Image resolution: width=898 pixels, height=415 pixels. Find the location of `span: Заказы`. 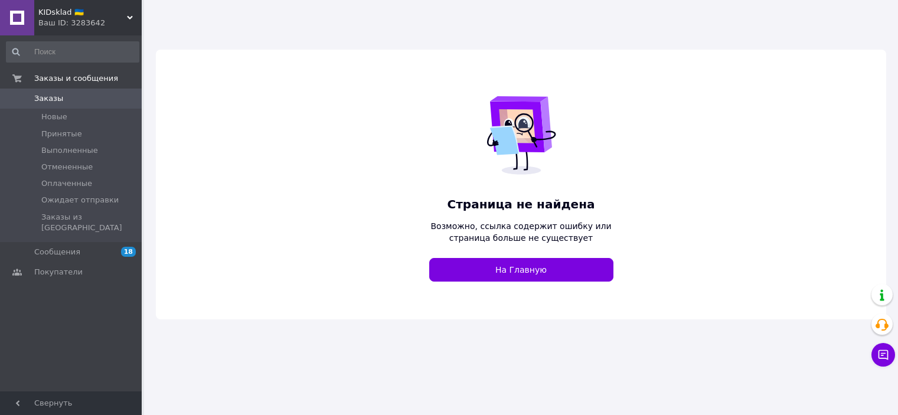

span: Заказы is located at coordinates (48, 99).